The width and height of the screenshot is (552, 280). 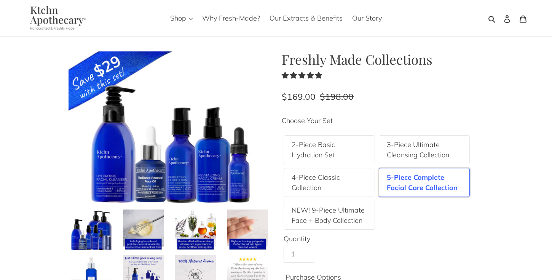 What do you see at coordinates (303, 75) in the screenshot?
I see `span: 4.83 stars` at bounding box center [303, 75].